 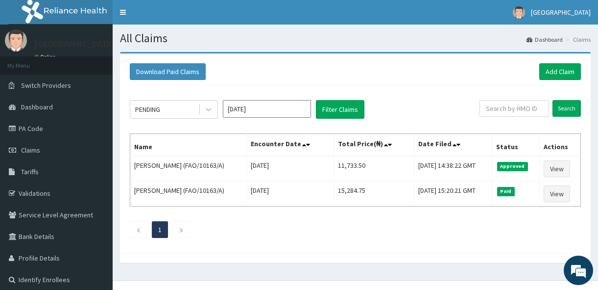 I want to click on td: 15,284.75, so click(x=374, y=194).